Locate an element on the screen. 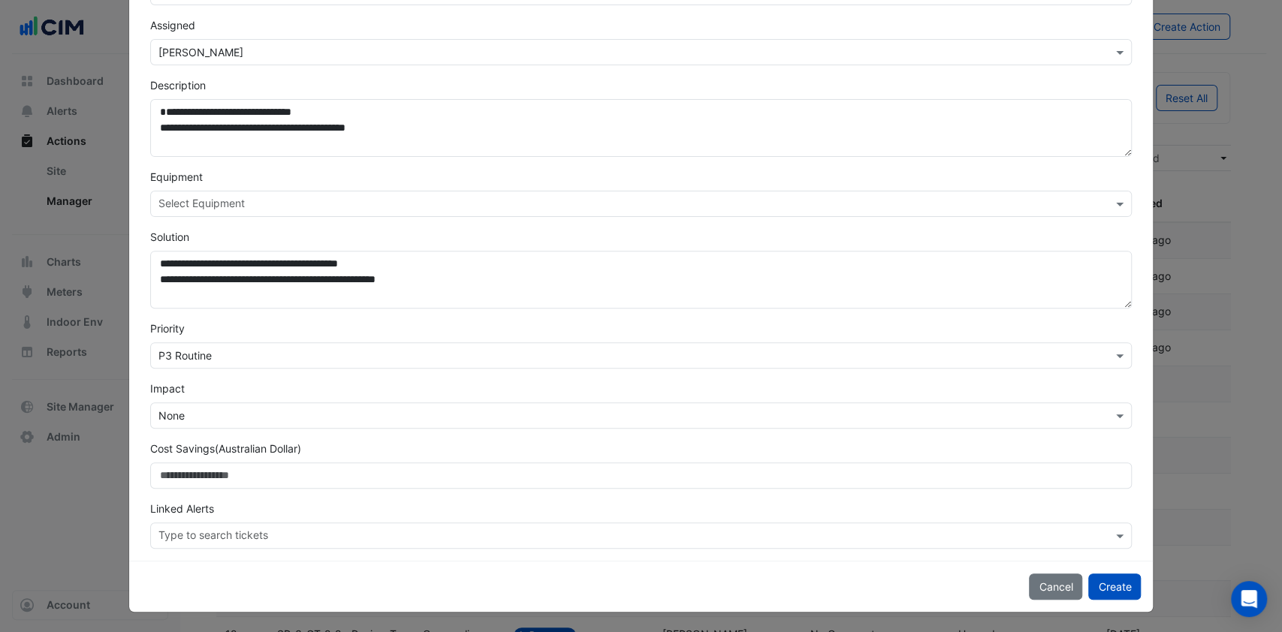  label: Cost Savings (Australian Dollar) is located at coordinates (225, 448).